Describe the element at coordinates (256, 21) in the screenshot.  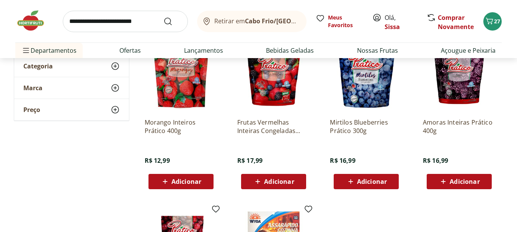
I see `span: Retirar em` at that location.